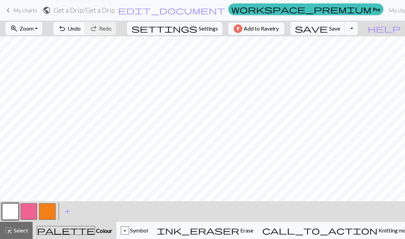  I want to click on span: save, so click(311, 28).